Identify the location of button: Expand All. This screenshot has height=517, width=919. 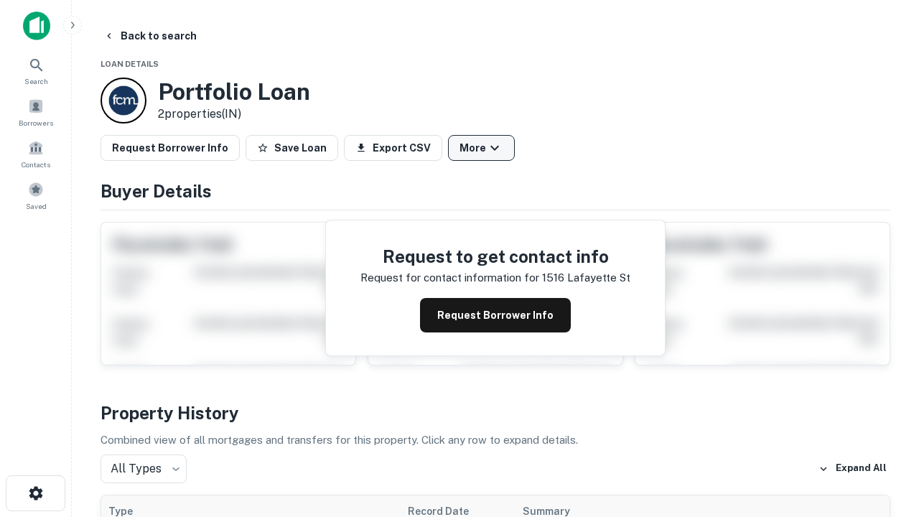
(853, 469).